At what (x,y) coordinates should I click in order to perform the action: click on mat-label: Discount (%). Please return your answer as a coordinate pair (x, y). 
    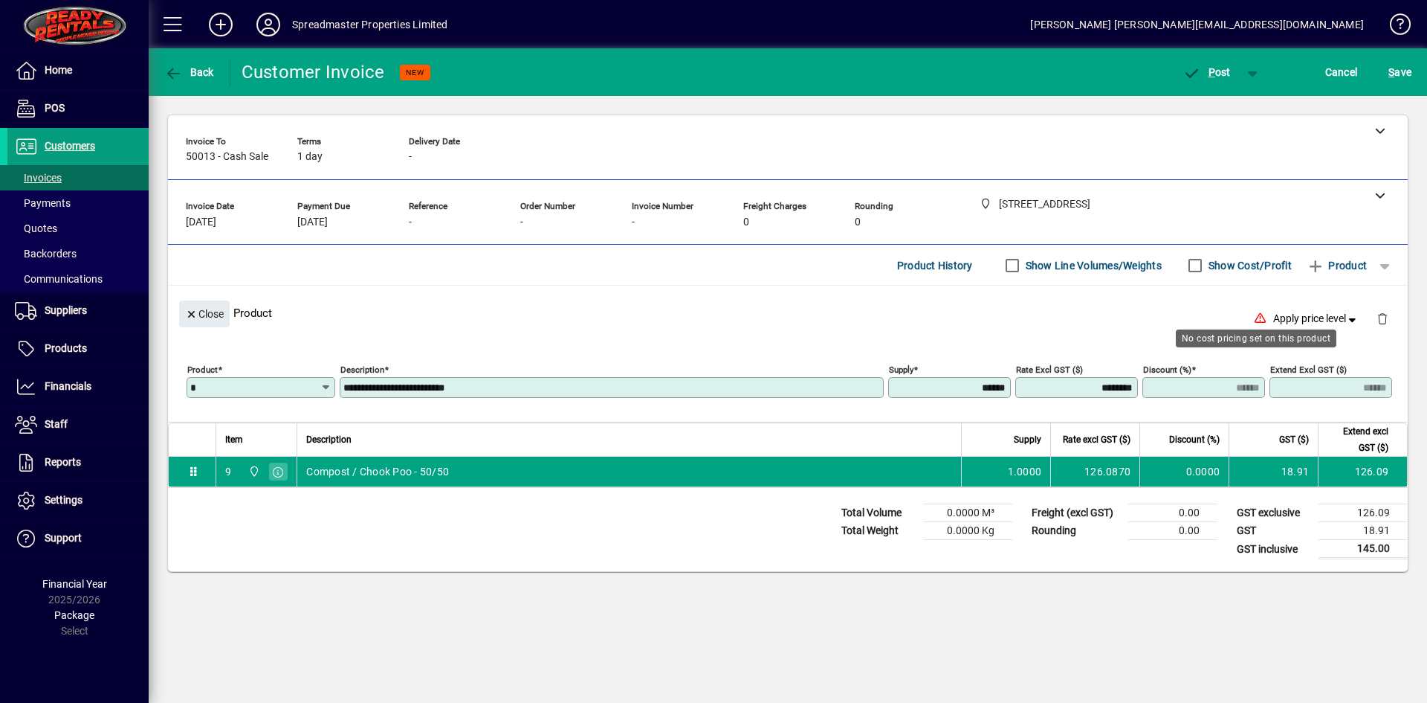
    Looking at the image, I should click on (1167, 370).